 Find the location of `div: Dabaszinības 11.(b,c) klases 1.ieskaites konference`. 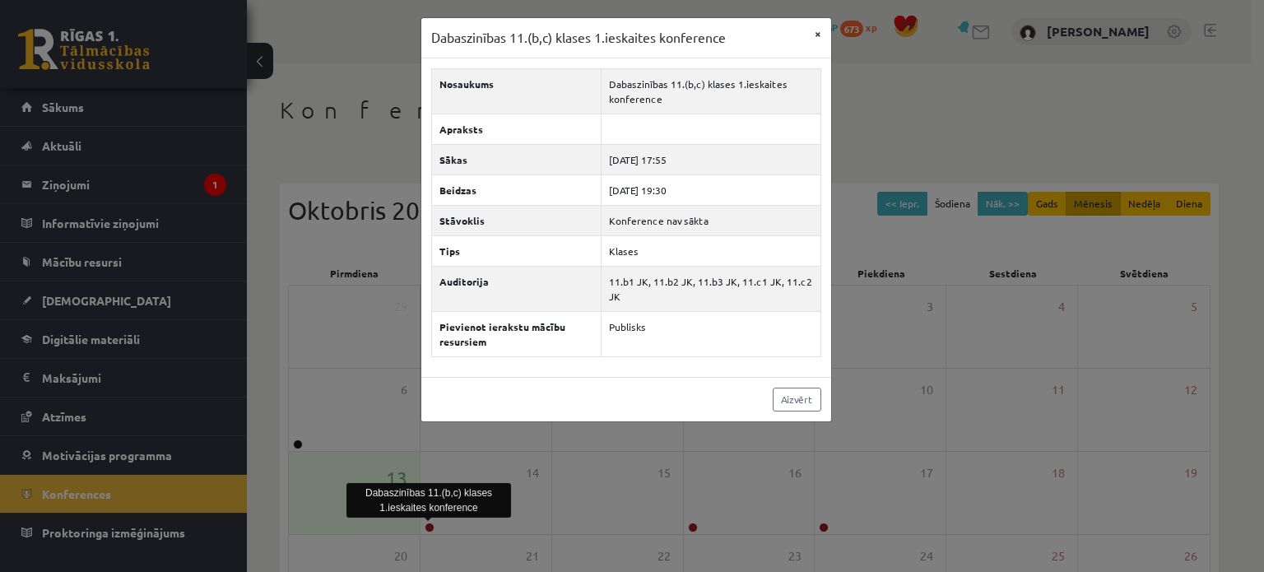

div: Dabaszinības 11.(b,c) klases 1.ieskaites konference is located at coordinates (429, 500).